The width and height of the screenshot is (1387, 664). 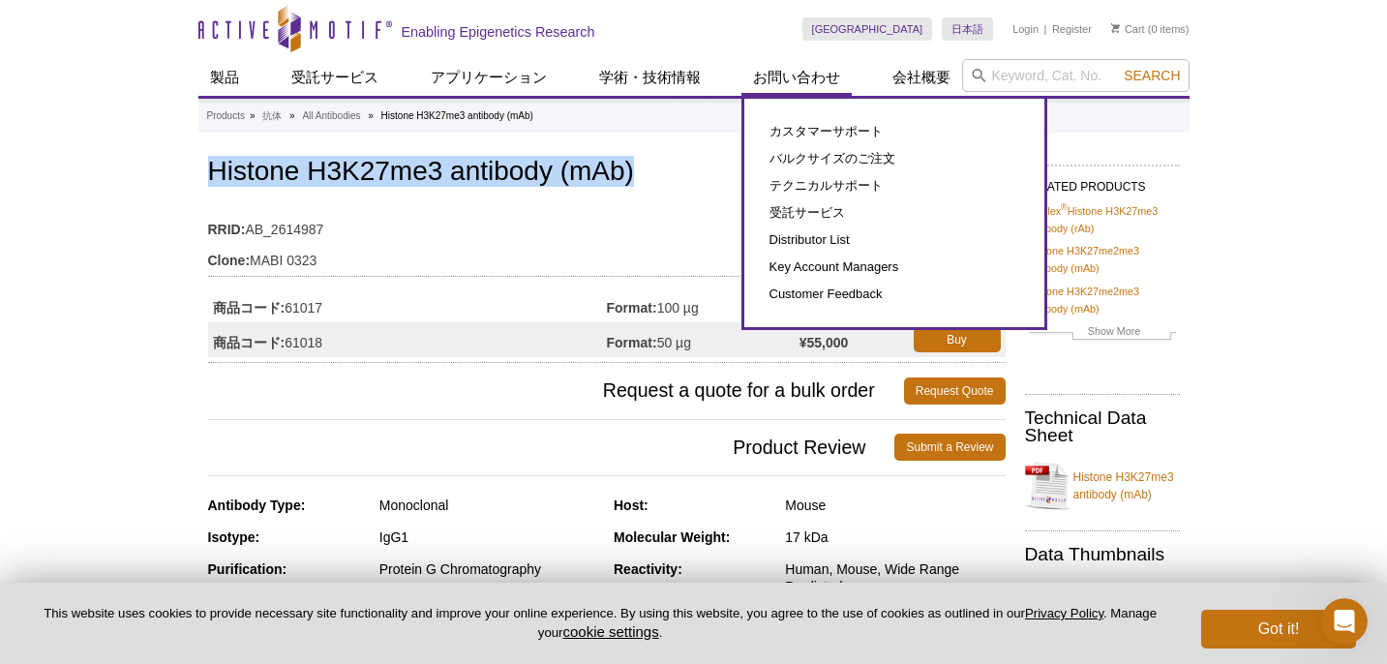 I want to click on a: 製品, so click(x=225, y=77).